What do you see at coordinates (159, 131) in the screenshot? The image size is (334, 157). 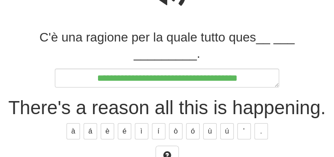 I see `button: í` at bounding box center [159, 131].